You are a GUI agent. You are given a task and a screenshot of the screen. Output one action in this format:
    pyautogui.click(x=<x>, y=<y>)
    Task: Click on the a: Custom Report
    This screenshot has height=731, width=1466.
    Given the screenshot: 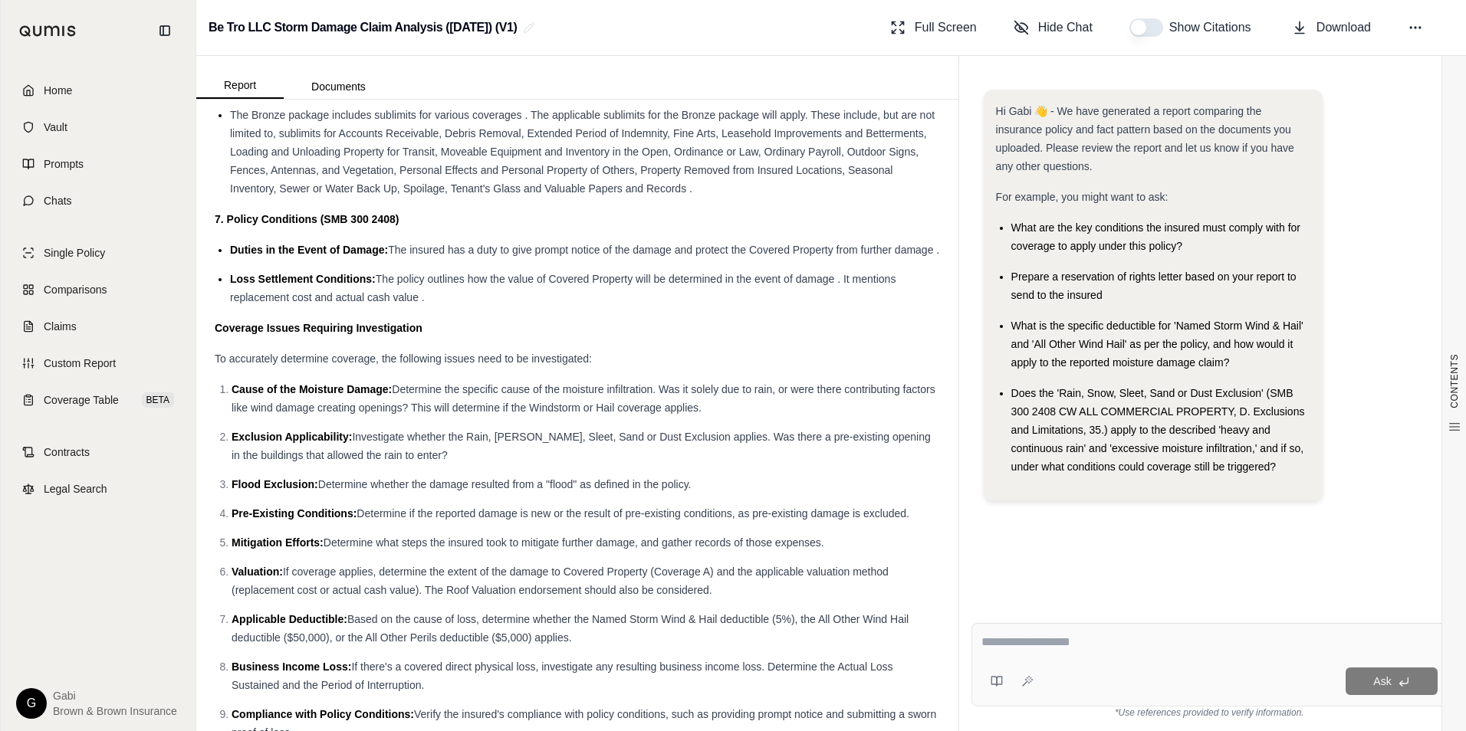 What is the action you would take?
    pyautogui.click(x=98, y=363)
    